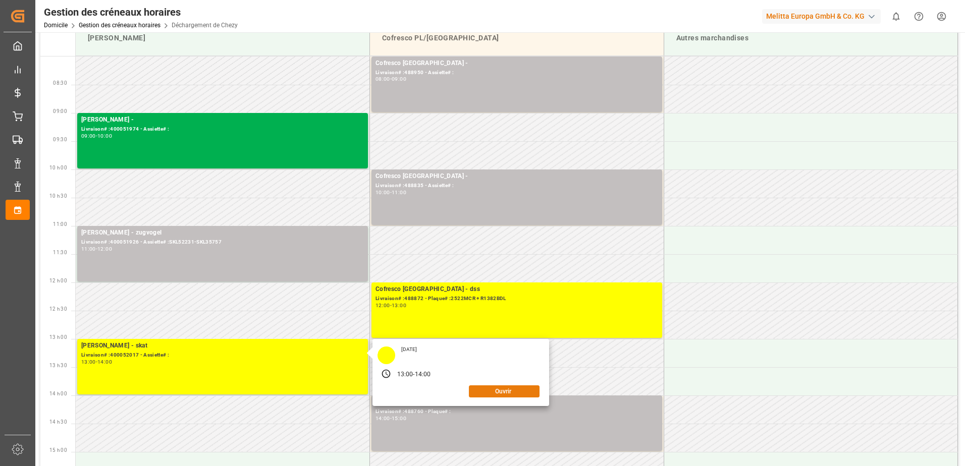 Image resolution: width=965 pixels, height=466 pixels. What do you see at coordinates (815, 16) in the screenshot?
I see `font: Melitta Europa GmbH & Co. KG` at bounding box center [815, 16].